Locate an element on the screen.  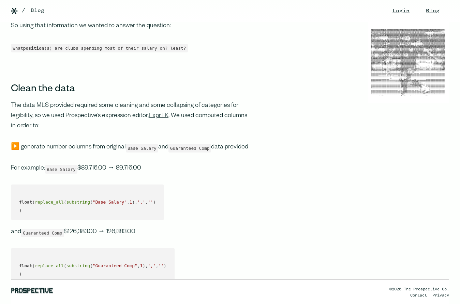
p: For example: $89,716.00 → 89,716.00 is located at coordinates (131, 169).